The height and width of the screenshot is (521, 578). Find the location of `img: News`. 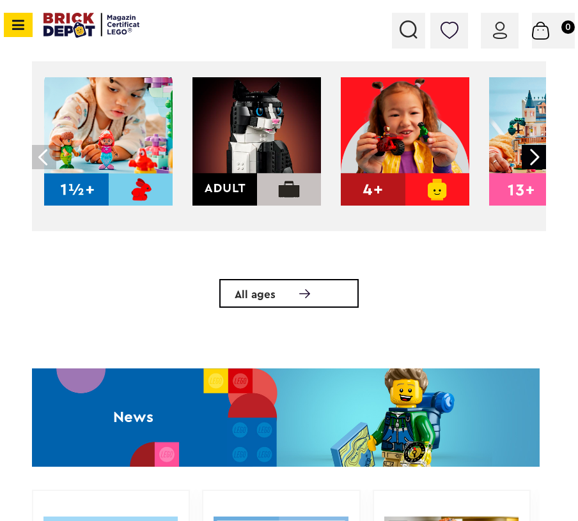

img: News is located at coordinates (286, 418).